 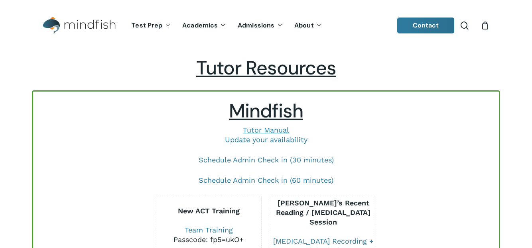 I want to click on a: Update your availability, so click(x=266, y=139).